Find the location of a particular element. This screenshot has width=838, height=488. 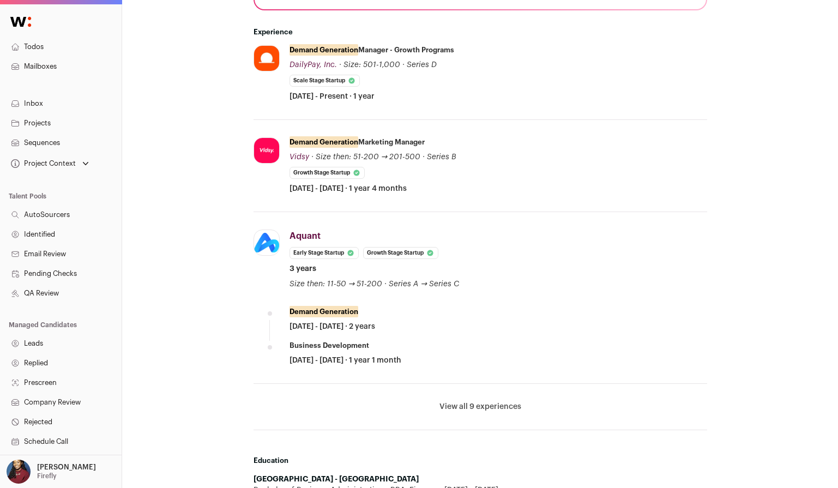

div: Manager - Growth Programs is located at coordinates (372, 50).